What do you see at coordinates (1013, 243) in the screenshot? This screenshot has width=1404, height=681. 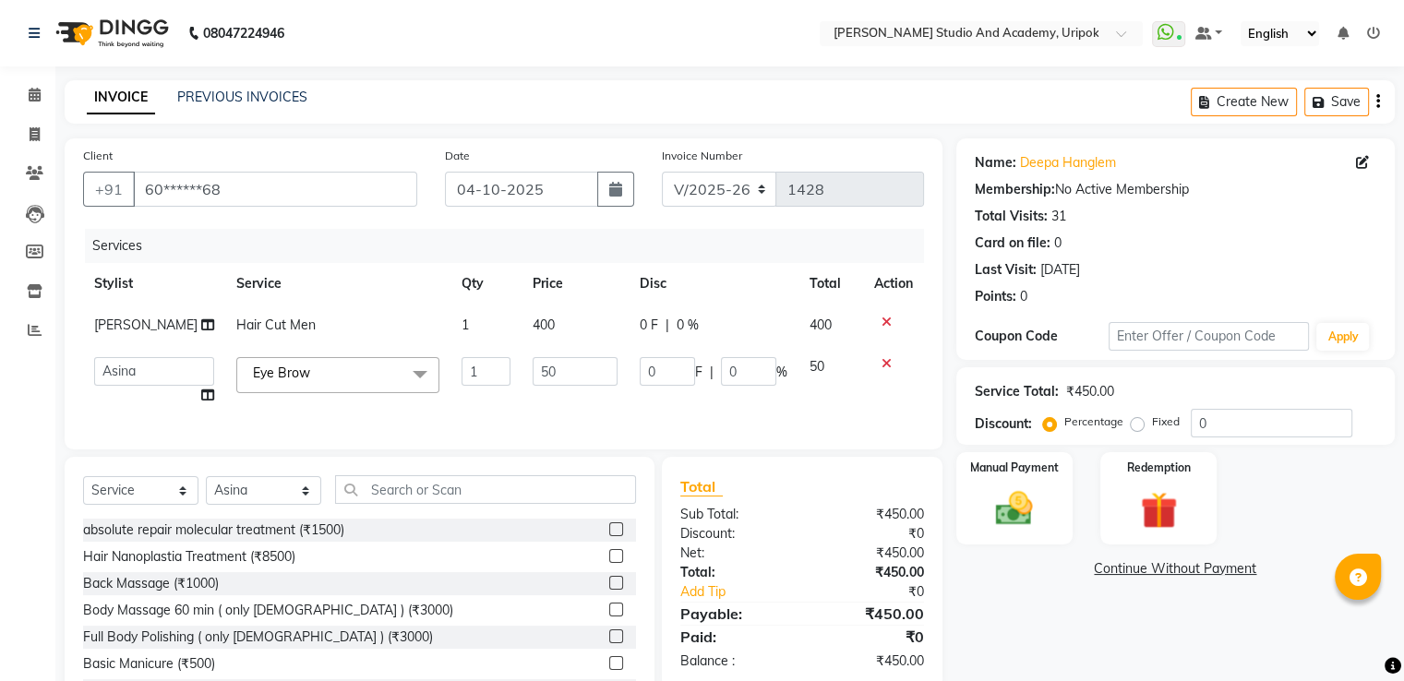 I see `div: Card on file:` at bounding box center [1013, 243].